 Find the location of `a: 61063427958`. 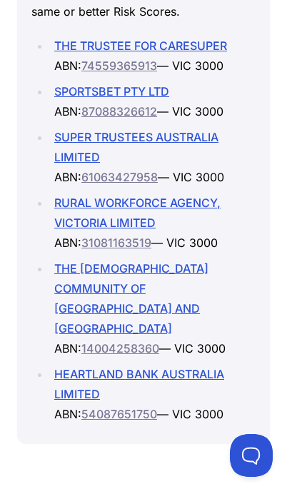

a: 61063427958 is located at coordinates (119, 177).